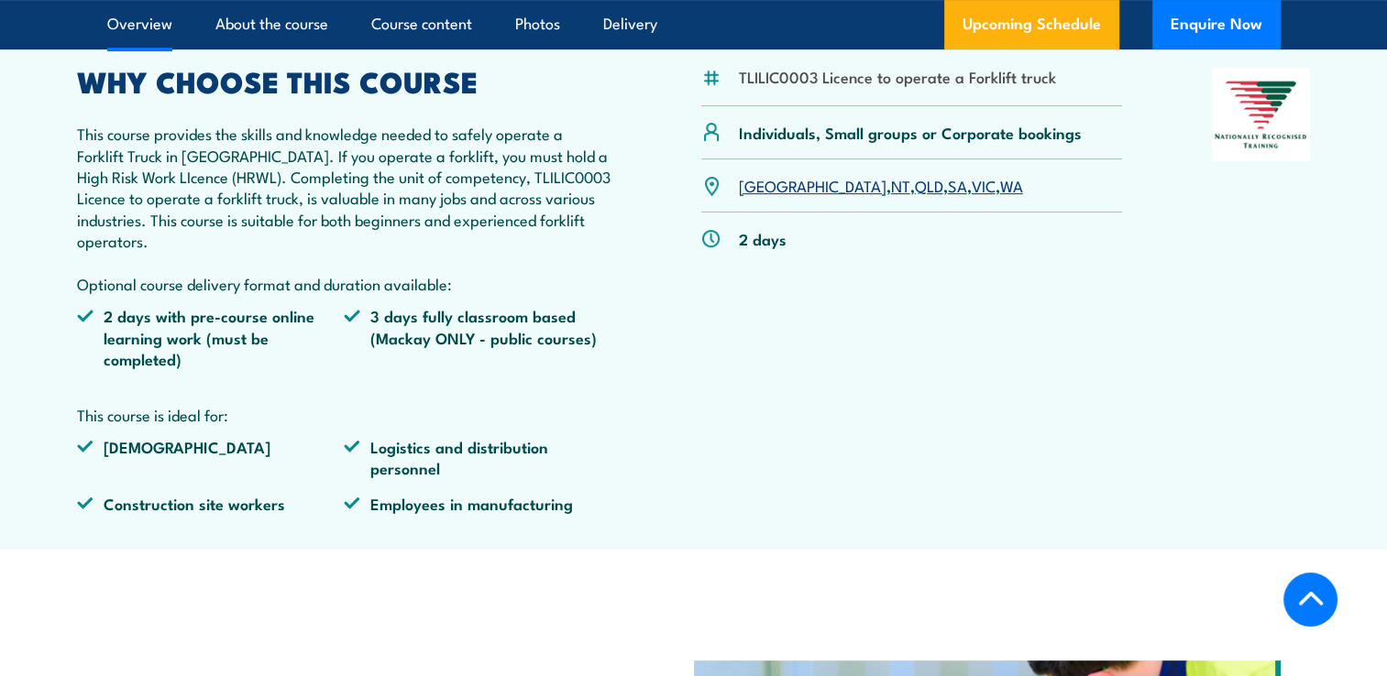 This screenshot has height=676, width=1387. What do you see at coordinates (211, 337) in the screenshot?
I see `li: 2 days with pre-course online learning work (must be completed)` at bounding box center [211, 337].